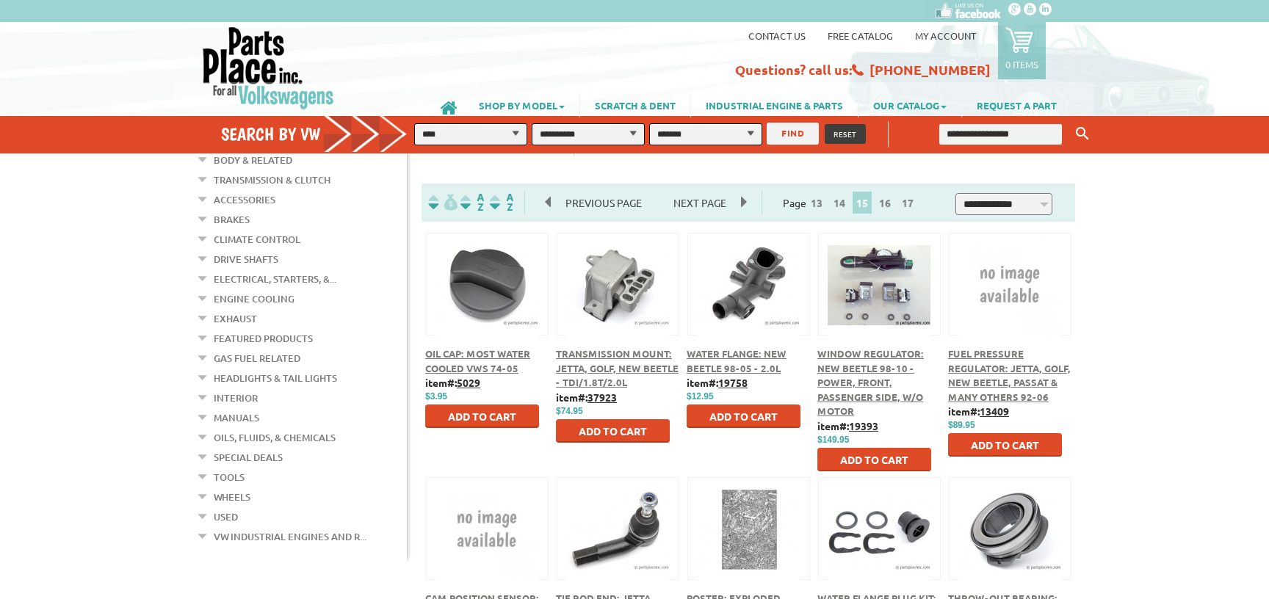  What do you see at coordinates (617, 368) in the screenshot?
I see `a: Transmission Mount: Jetta, Golf, New Beetle - TDI/1.8T/2.0L` at bounding box center [617, 368].